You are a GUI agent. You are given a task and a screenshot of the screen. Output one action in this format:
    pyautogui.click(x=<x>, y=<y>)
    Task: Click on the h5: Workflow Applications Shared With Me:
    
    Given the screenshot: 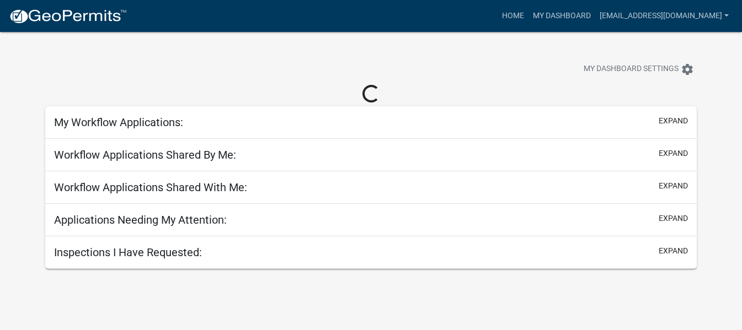 What is the action you would take?
    pyautogui.click(x=151, y=187)
    